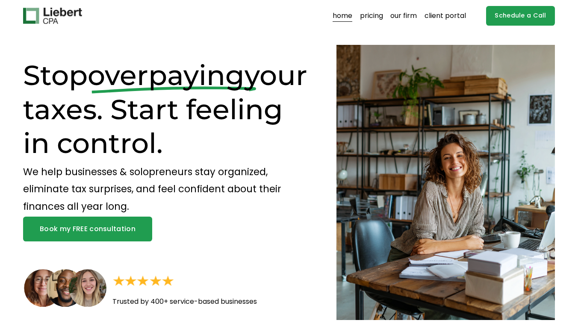 This screenshot has width=578, height=323. I want to click on a: our firm, so click(403, 16).